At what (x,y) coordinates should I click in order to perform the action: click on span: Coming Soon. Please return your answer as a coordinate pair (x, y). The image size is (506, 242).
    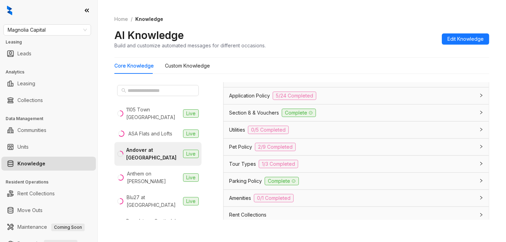
    Looking at the image, I should click on (68, 228).